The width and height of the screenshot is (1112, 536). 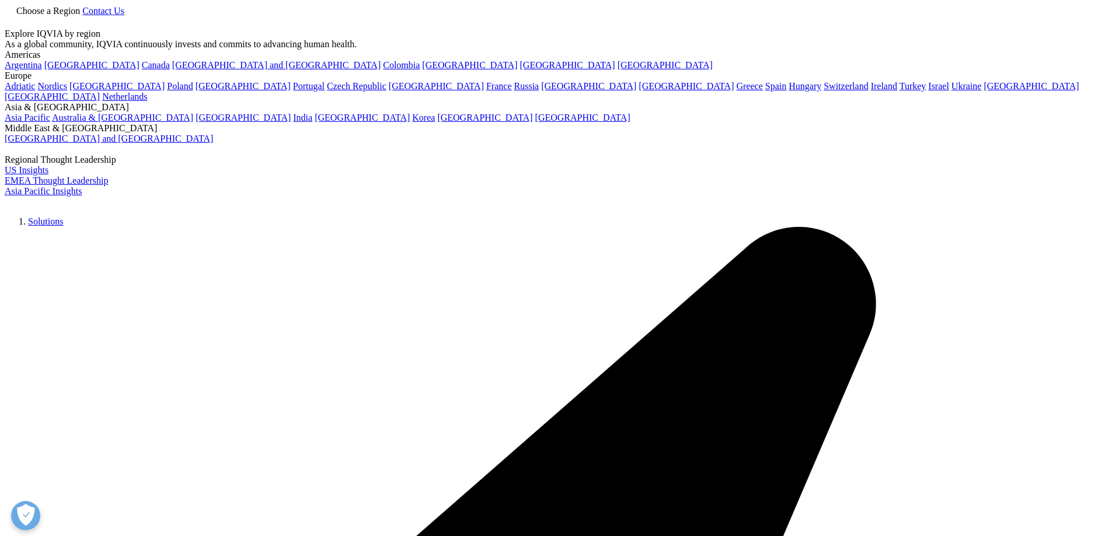 What do you see at coordinates (357, 86) in the screenshot?
I see `a: Czech Republic` at bounding box center [357, 86].